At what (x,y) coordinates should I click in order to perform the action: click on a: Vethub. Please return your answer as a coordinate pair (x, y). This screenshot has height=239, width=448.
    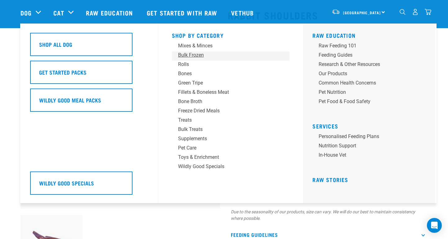
    Looking at the image, I should click on (243, 13).